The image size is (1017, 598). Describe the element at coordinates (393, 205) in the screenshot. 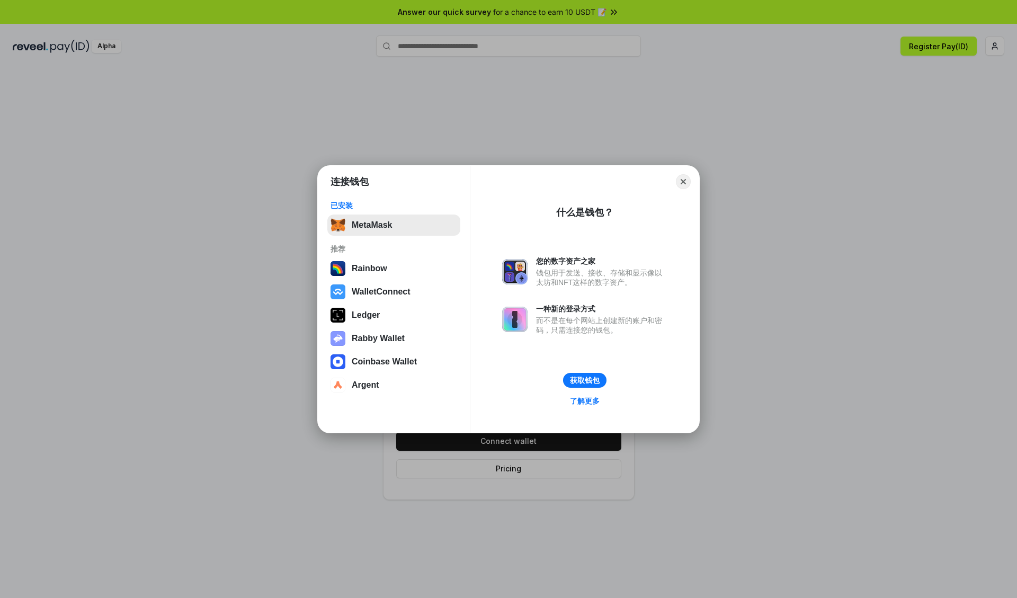

I see `div: 已安装` at that location.